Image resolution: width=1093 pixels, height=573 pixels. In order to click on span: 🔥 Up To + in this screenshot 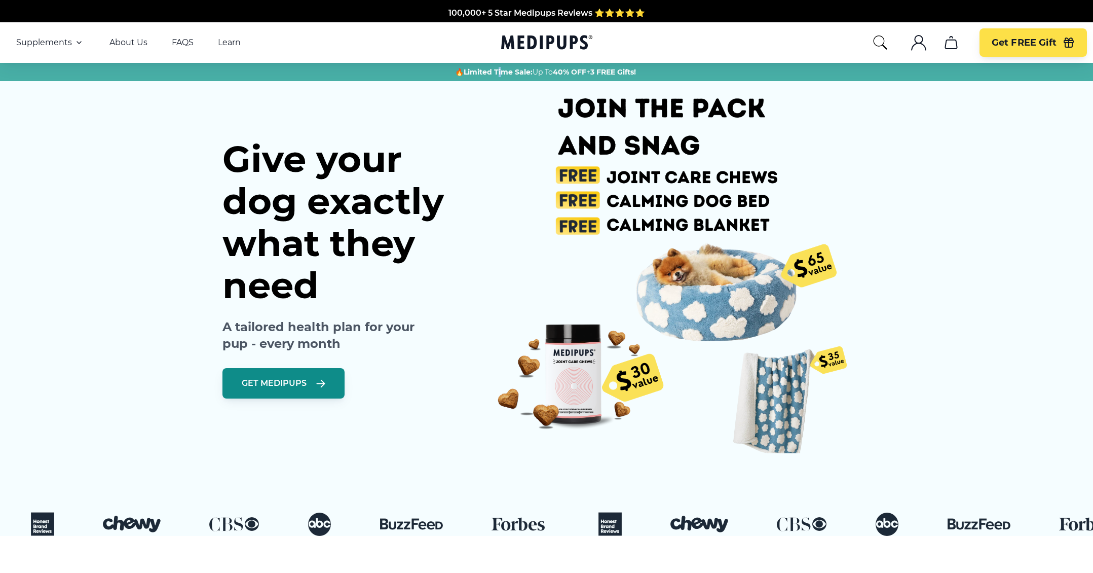, I will do `click(545, 72)`.